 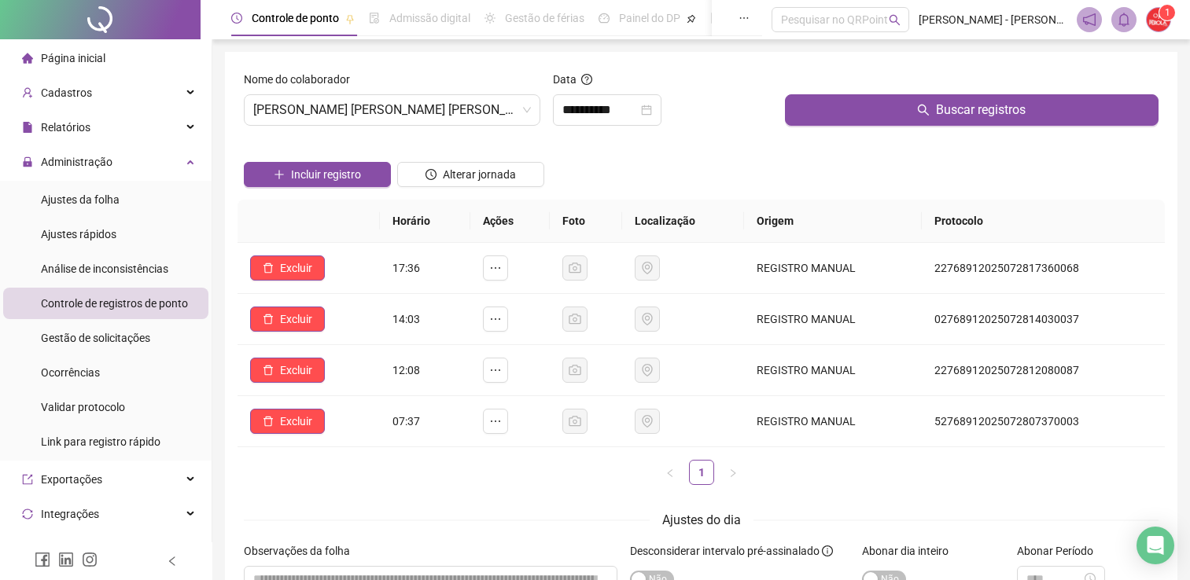 What do you see at coordinates (66, 560) in the screenshot?
I see `span: linkedin` at bounding box center [66, 560].